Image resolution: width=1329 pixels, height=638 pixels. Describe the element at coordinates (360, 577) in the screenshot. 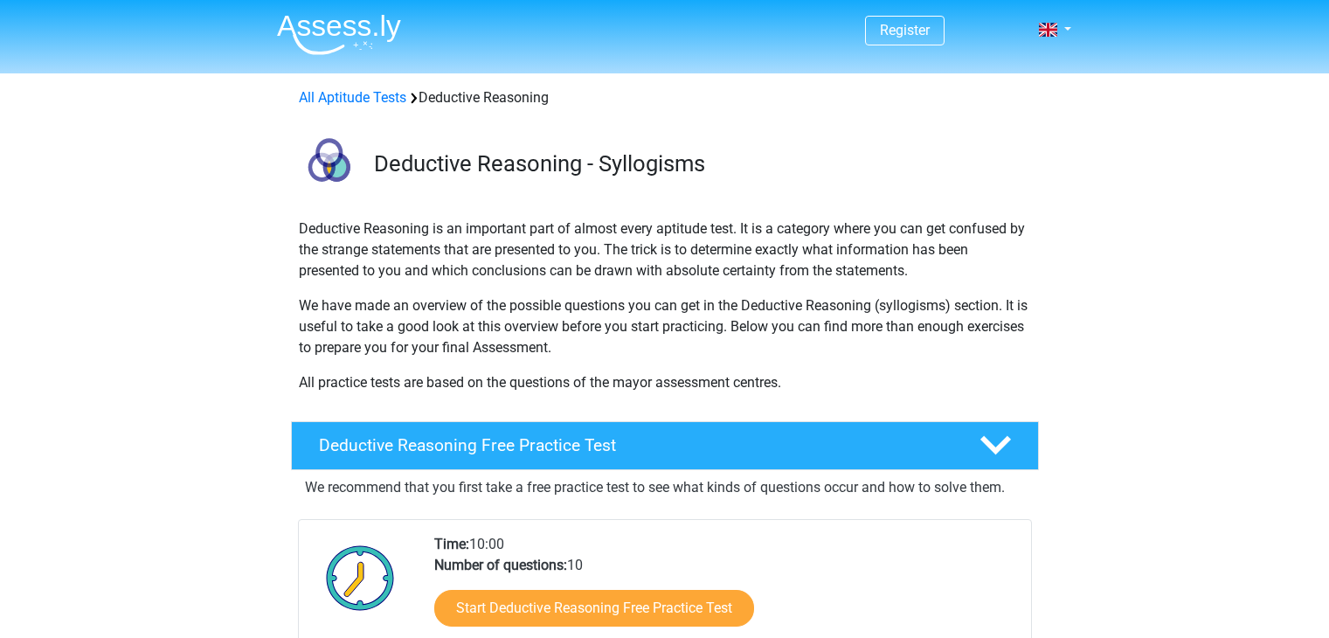

I see `img: Clock` at that location.